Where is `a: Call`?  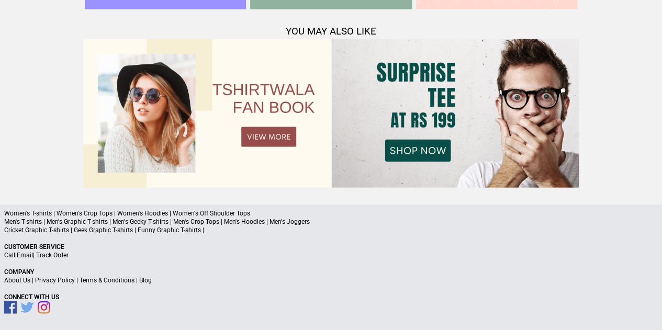
a: Call is located at coordinates (9, 255).